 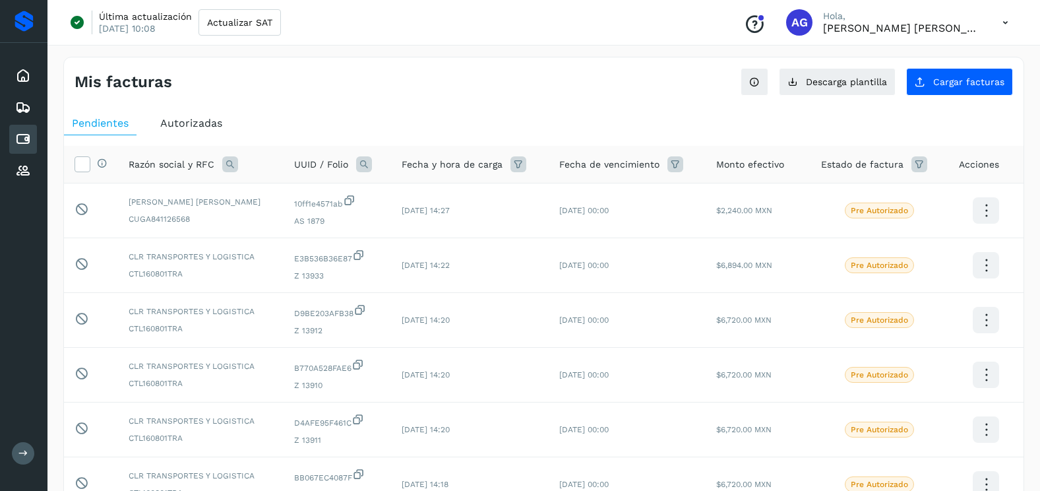 What do you see at coordinates (744, 210) in the screenshot?
I see `span: $2,240.00 MXN` at bounding box center [744, 210].